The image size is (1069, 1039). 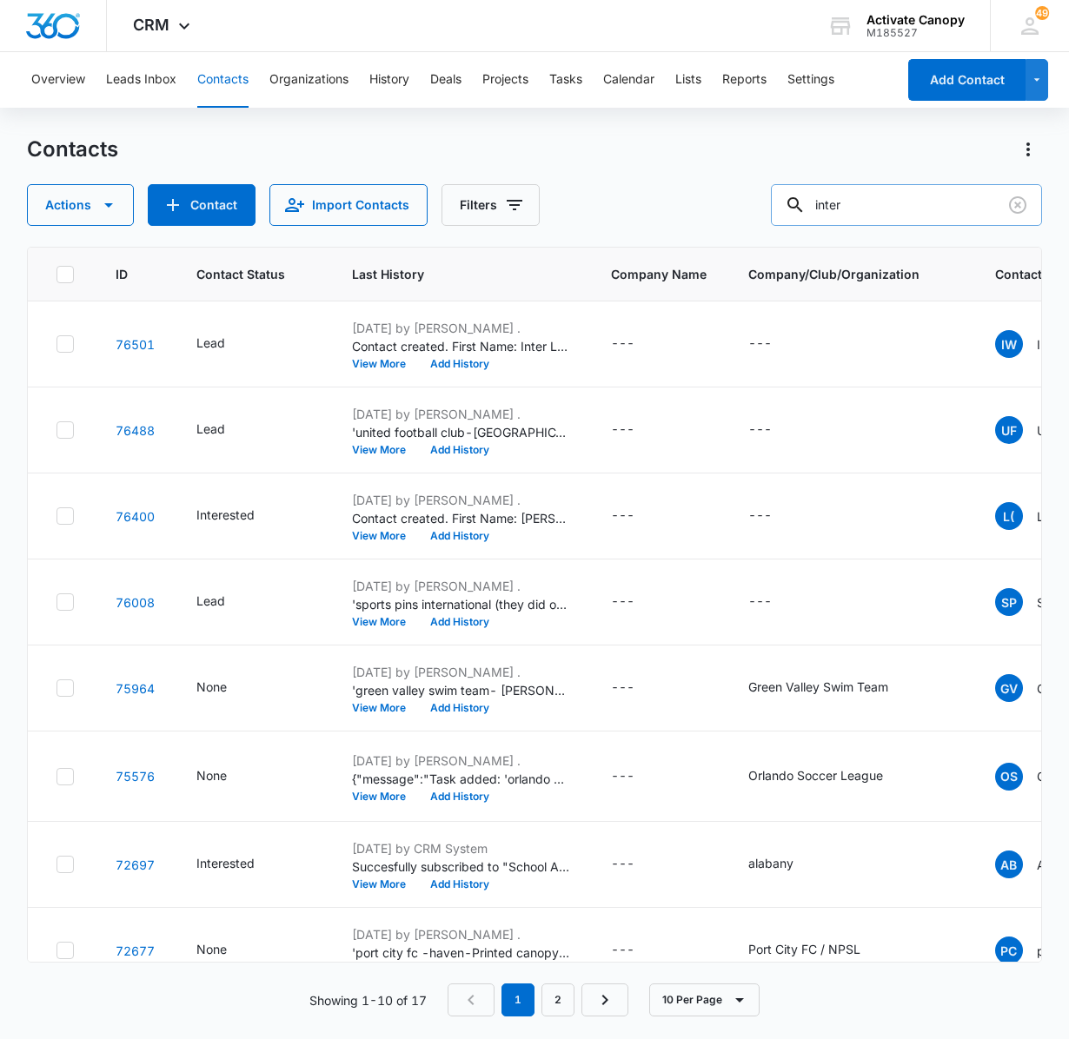 What do you see at coordinates (744, 80) in the screenshot?
I see `button: Reports` at bounding box center [744, 80].